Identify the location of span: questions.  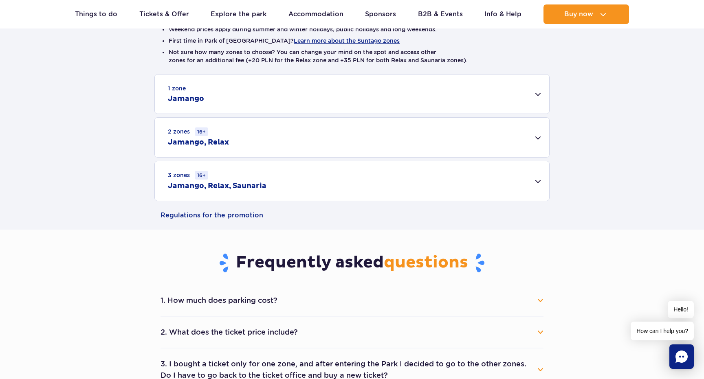
(426, 263).